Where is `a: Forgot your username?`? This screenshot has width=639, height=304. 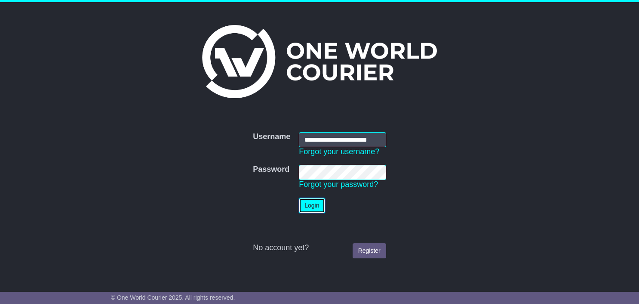 a: Forgot your username? is located at coordinates (339, 151).